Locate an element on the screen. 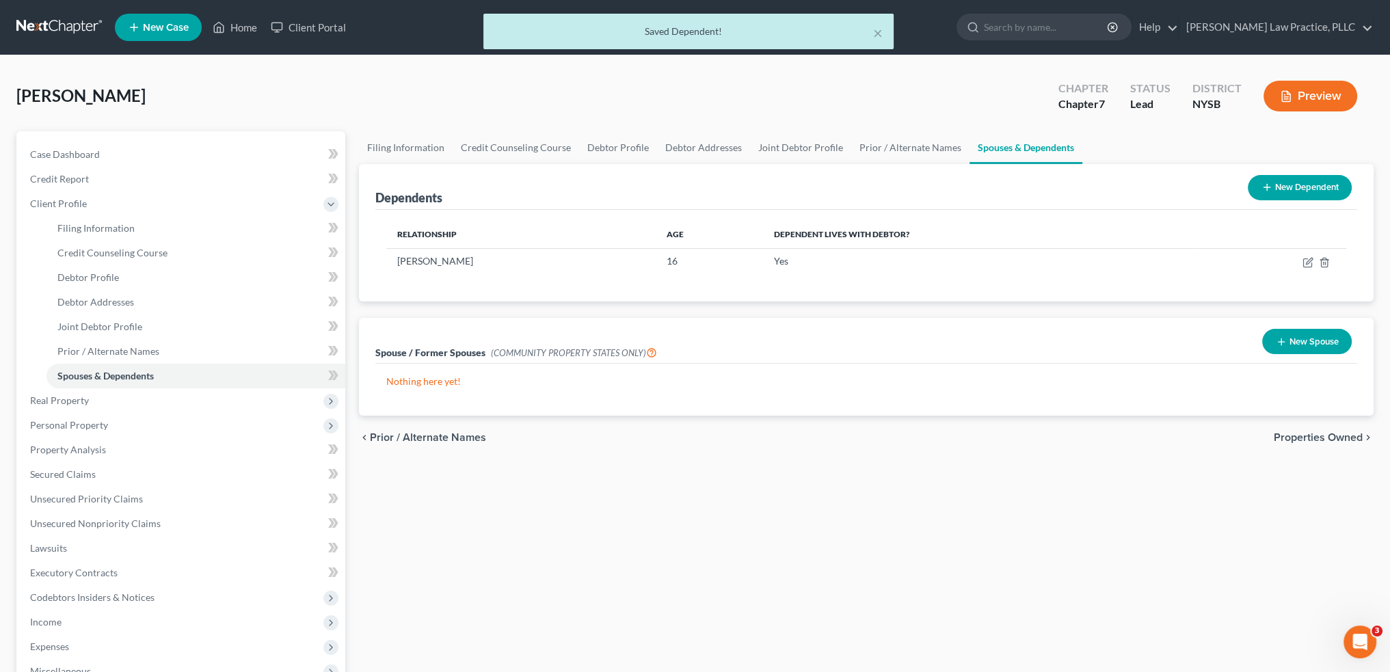  span: Filing Information is located at coordinates (96, 228).